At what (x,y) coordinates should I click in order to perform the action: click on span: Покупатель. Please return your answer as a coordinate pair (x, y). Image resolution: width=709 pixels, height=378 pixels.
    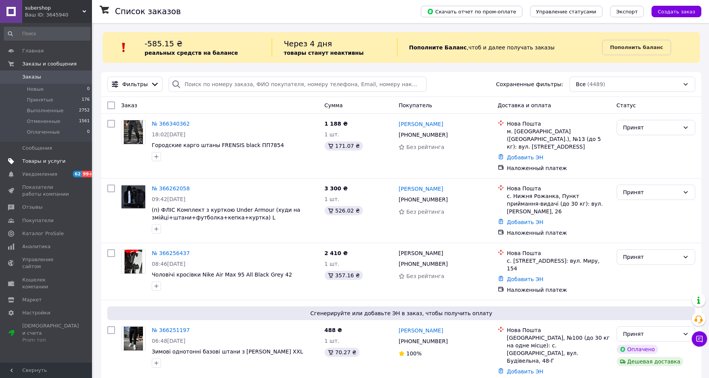
    Looking at the image, I should click on (415, 105).